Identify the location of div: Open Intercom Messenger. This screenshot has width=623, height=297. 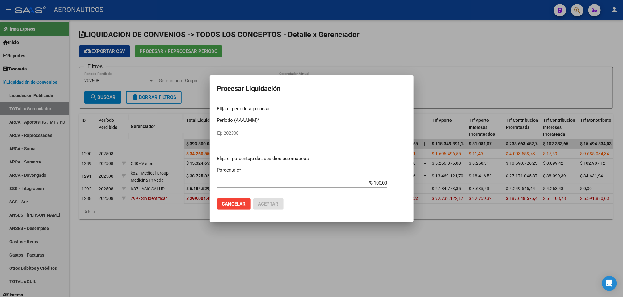
(610, 283).